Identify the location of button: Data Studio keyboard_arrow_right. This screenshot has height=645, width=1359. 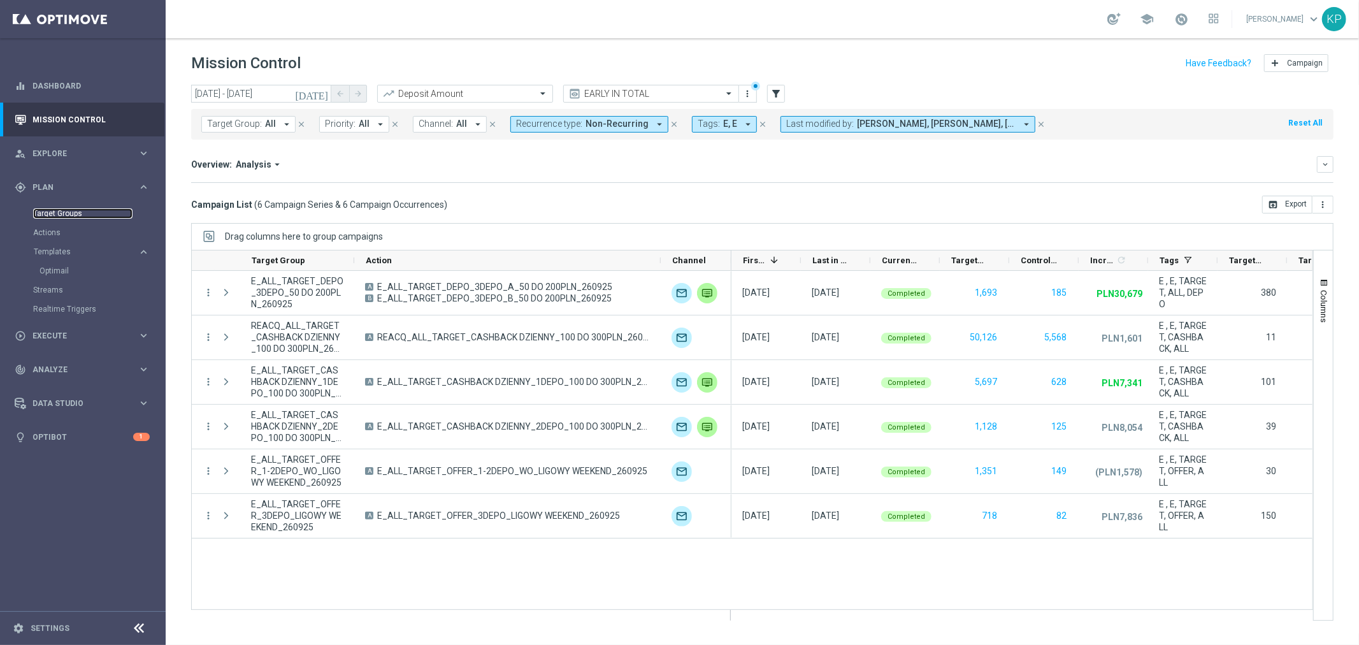
(82, 403).